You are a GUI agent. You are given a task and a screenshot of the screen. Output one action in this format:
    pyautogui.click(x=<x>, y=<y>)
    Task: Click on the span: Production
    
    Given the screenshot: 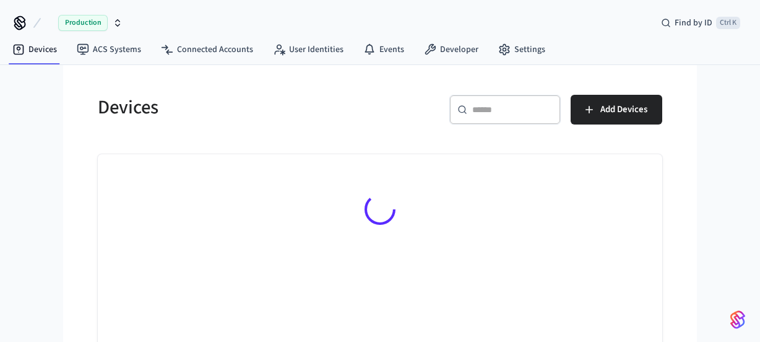 What is the action you would take?
    pyautogui.click(x=83, y=23)
    